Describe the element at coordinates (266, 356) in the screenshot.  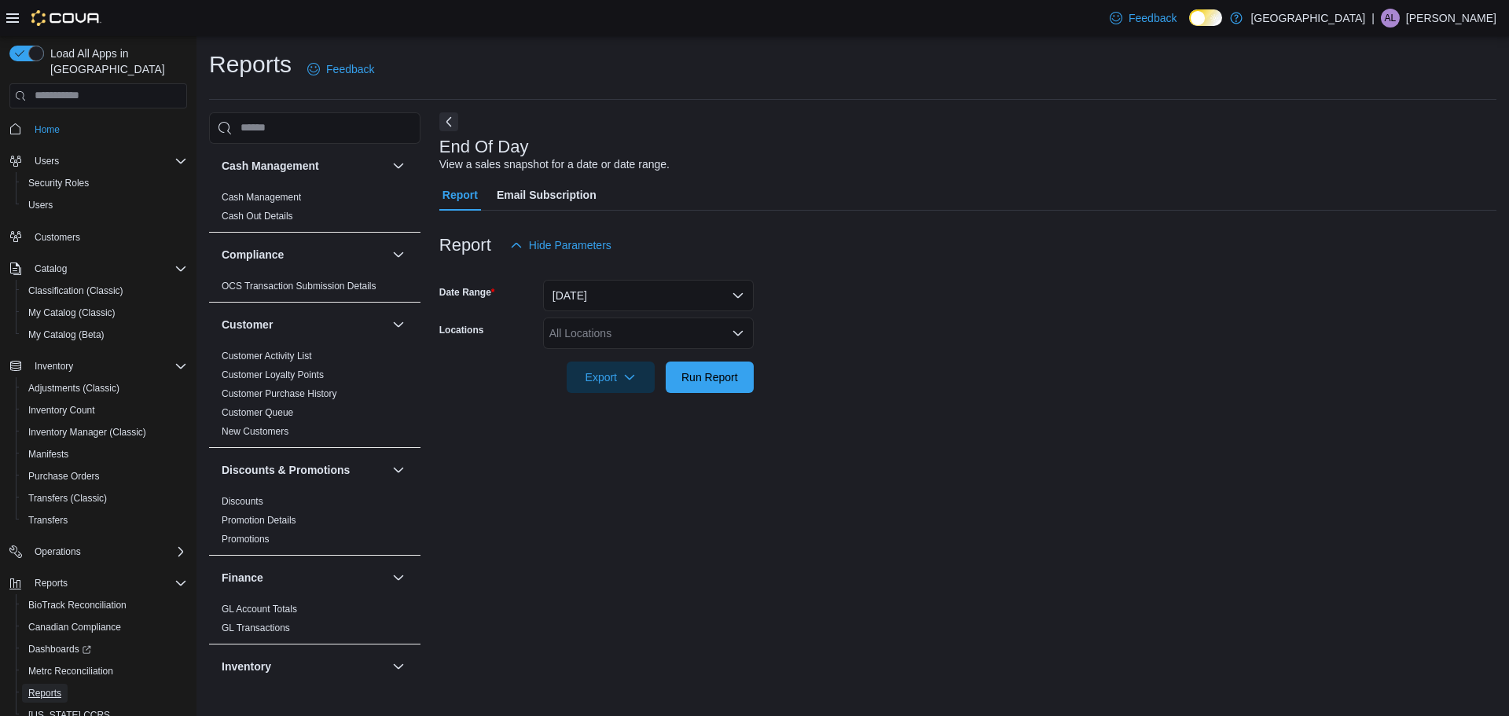
I see `span: Customer Activity List` at that location.